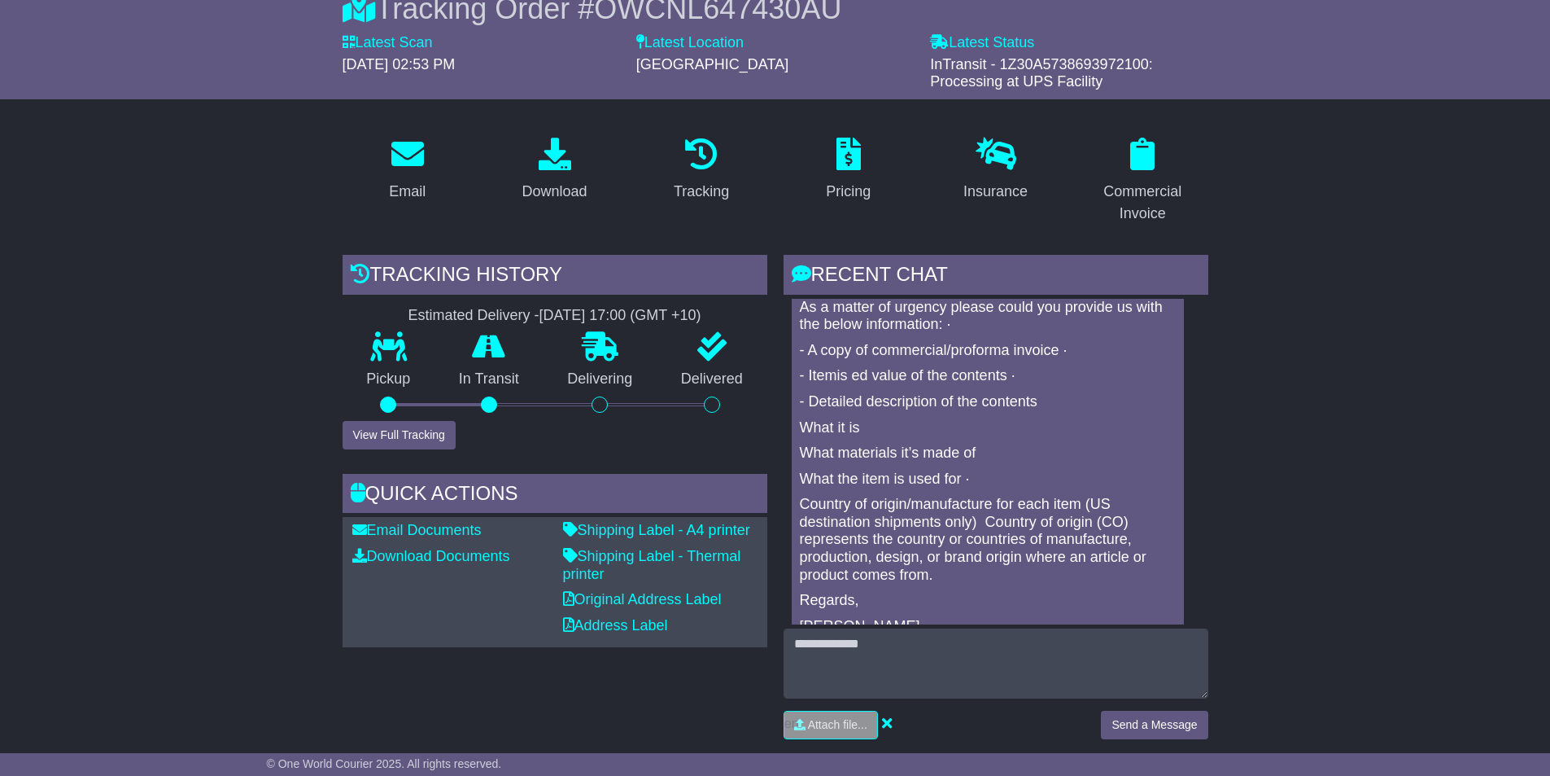 The height and width of the screenshot is (776, 1550). Describe the element at coordinates (1143, 203) in the screenshot. I see `div: Commercial Invoice` at that location.